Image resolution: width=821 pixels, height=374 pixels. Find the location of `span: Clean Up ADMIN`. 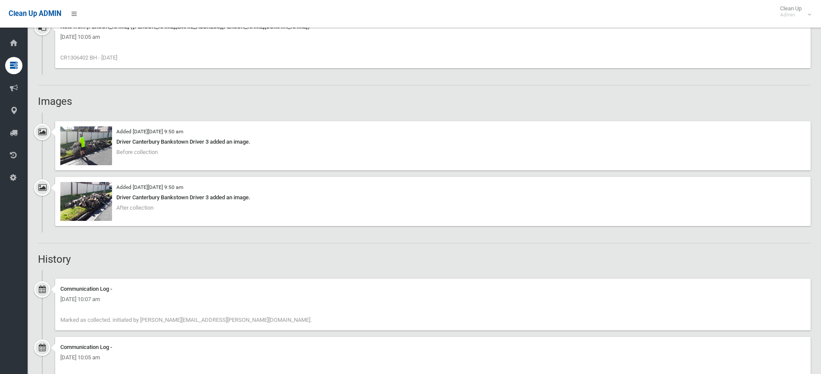

span: Clean Up ADMIN is located at coordinates (35, 13).